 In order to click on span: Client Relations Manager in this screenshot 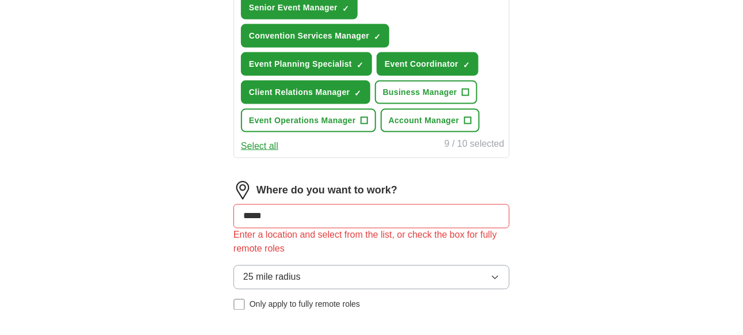, I will do `click(300, 92)`.